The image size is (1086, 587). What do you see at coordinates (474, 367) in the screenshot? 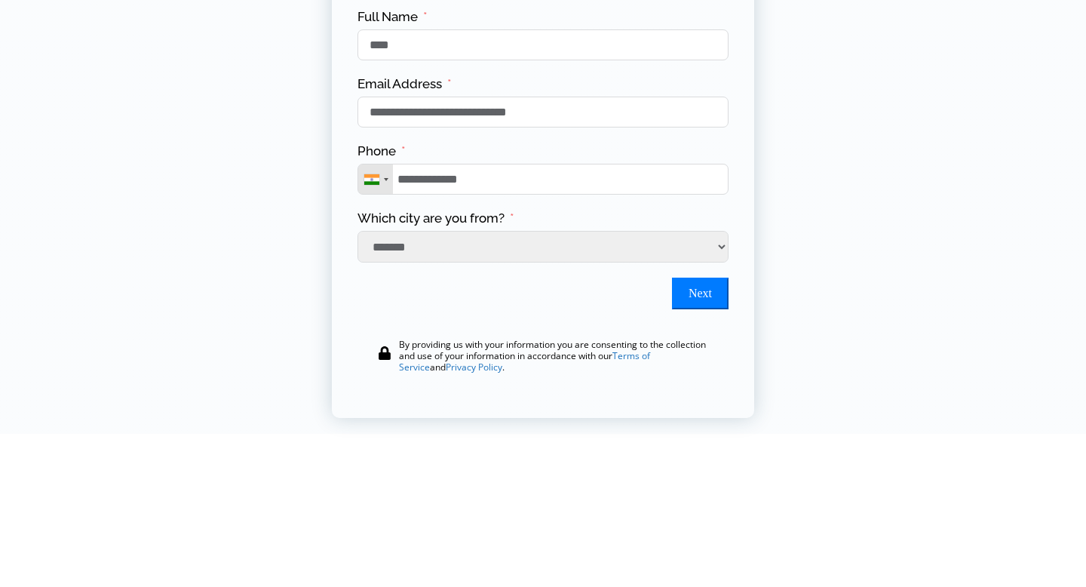
I see `a: Privacy Policy` at bounding box center [474, 367].